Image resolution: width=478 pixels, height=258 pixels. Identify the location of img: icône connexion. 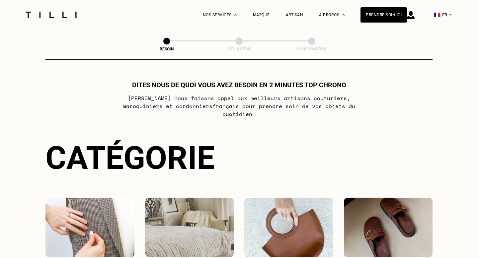
(411, 15).